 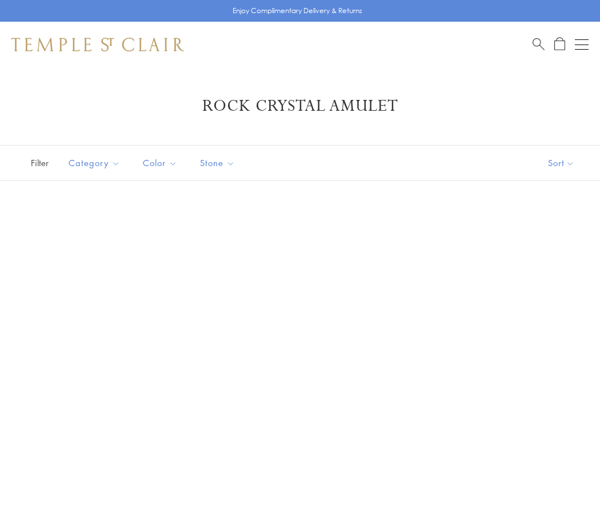 I want to click on button: Open navigation, so click(x=582, y=45).